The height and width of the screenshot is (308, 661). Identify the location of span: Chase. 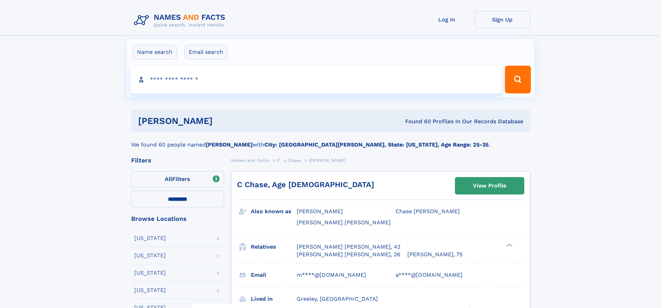
(294, 160).